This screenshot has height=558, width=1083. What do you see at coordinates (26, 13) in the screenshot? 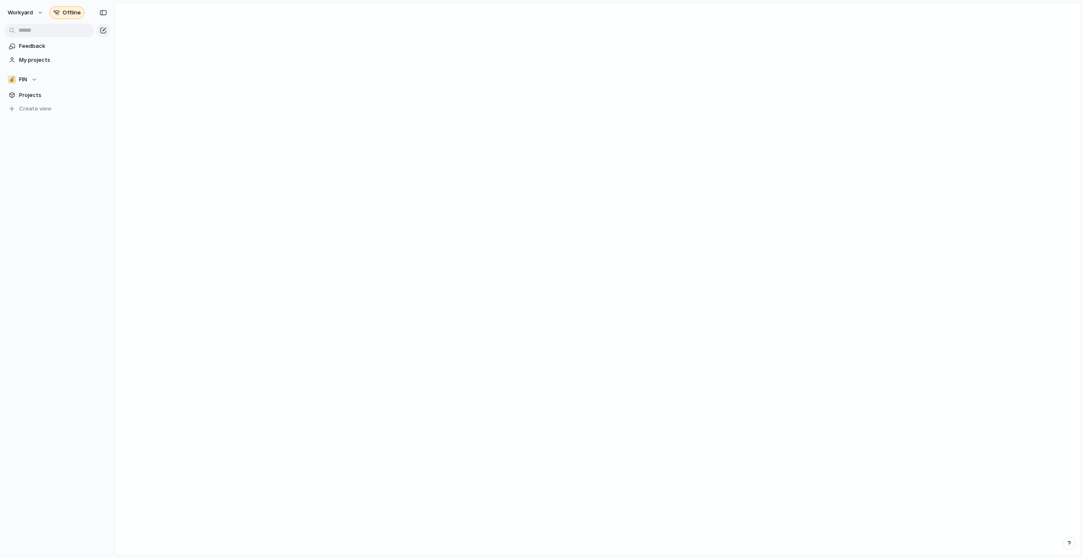
I see `button: Workyard` at bounding box center [26, 13].